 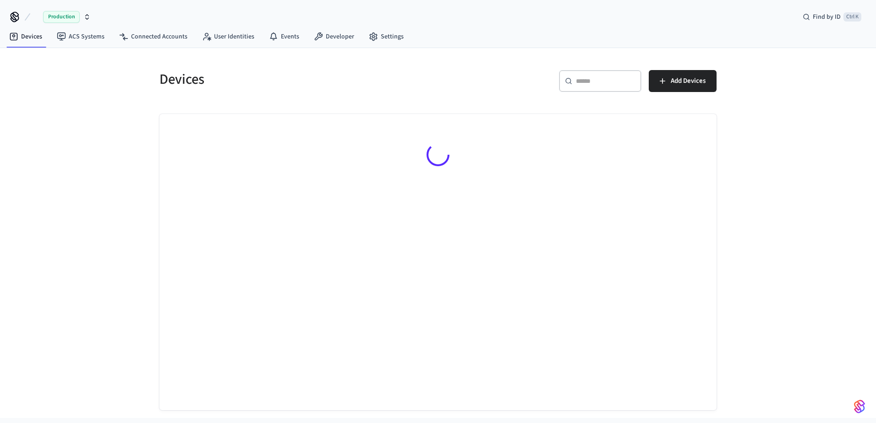 I want to click on button: Add Devices, so click(x=682, y=81).